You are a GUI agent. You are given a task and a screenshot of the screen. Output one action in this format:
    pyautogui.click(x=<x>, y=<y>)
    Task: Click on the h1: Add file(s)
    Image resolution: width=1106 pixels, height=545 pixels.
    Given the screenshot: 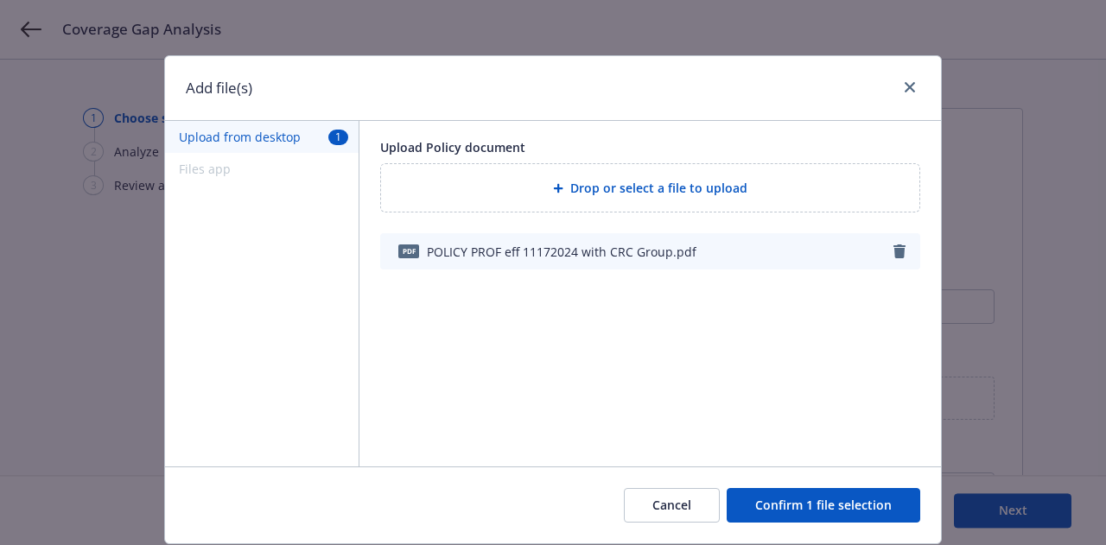 What is the action you would take?
    pyautogui.click(x=219, y=88)
    